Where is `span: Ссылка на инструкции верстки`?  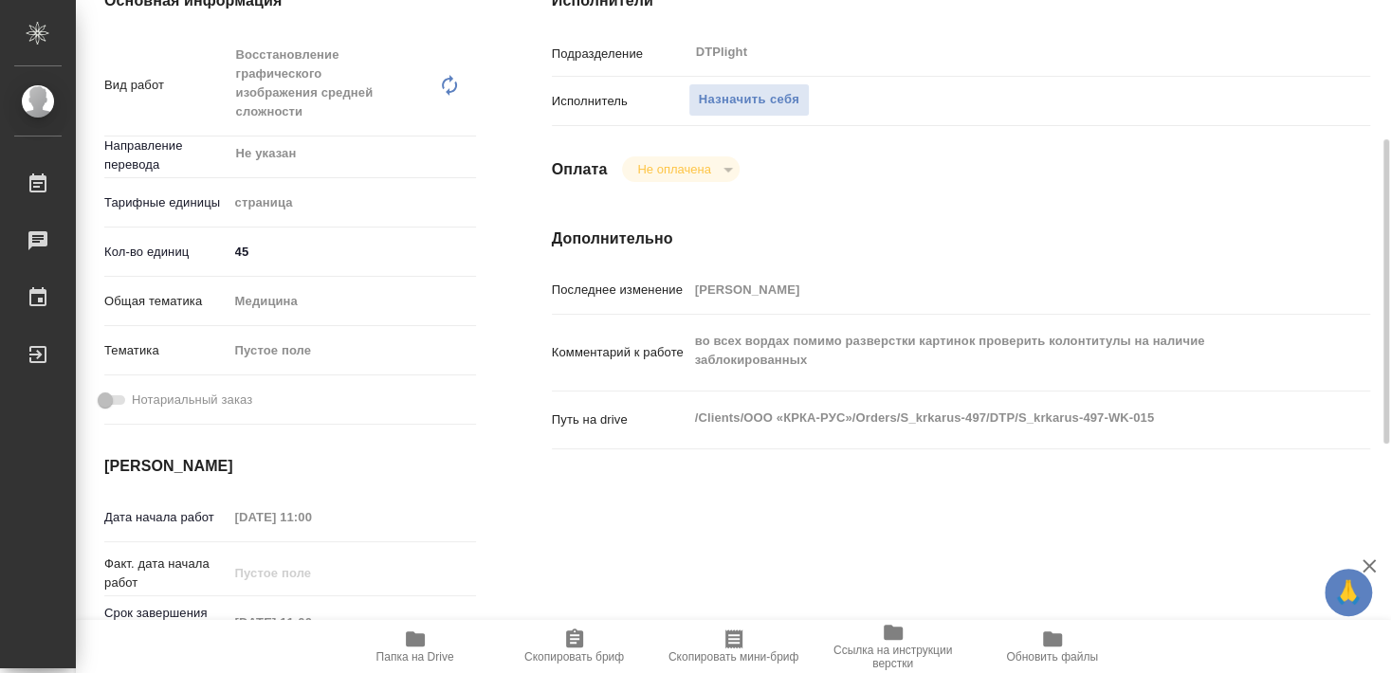 span: Ссылка на инструкции верстки is located at coordinates (893, 657).